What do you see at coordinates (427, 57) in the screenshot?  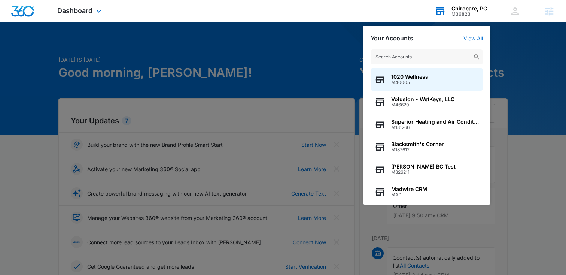 I see `input: Search Accounts` at bounding box center [427, 57].